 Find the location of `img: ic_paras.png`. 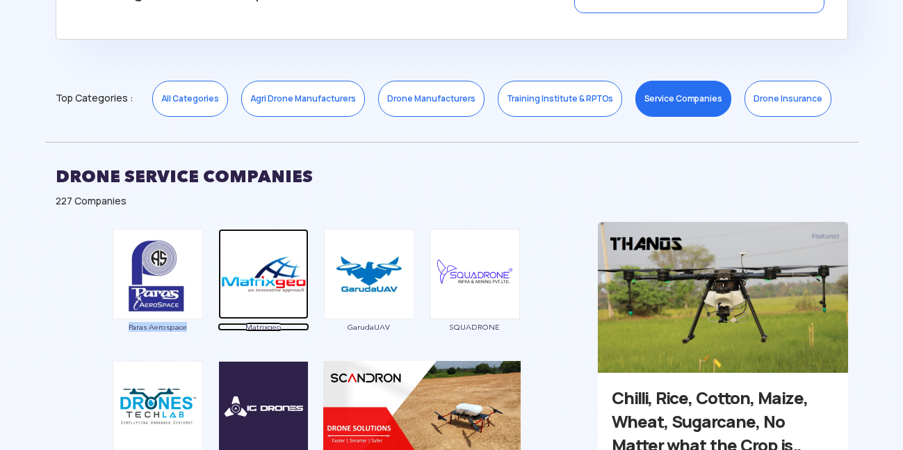

img: ic_paras.png is located at coordinates (158, 274).